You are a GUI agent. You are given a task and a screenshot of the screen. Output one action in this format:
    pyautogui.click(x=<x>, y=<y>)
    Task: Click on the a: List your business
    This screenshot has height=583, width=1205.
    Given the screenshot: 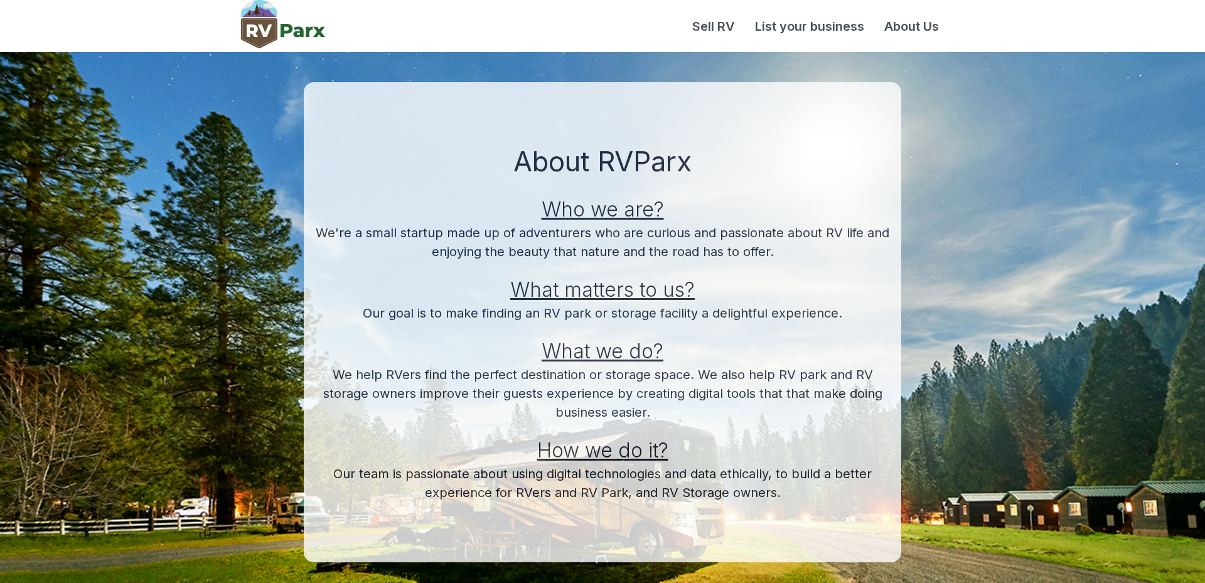 What is the action you would take?
    pyautogui.click(x=809, y=26)
    